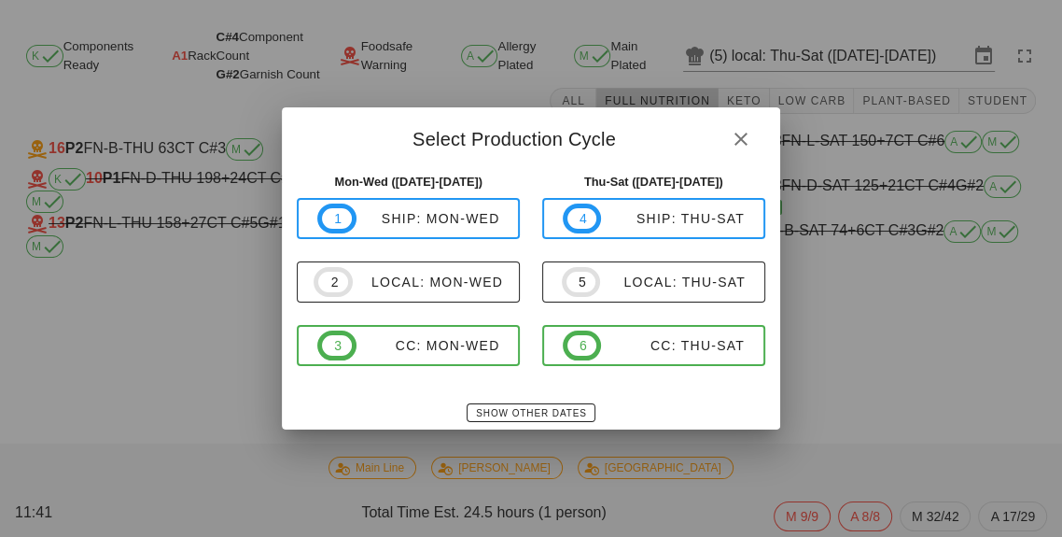 The image size is (1062, 537). What do you see at coordinates (654, 282) in the screenshot?
I see `button: 5local: Thu-Sat` at bounding box center [654, 282].